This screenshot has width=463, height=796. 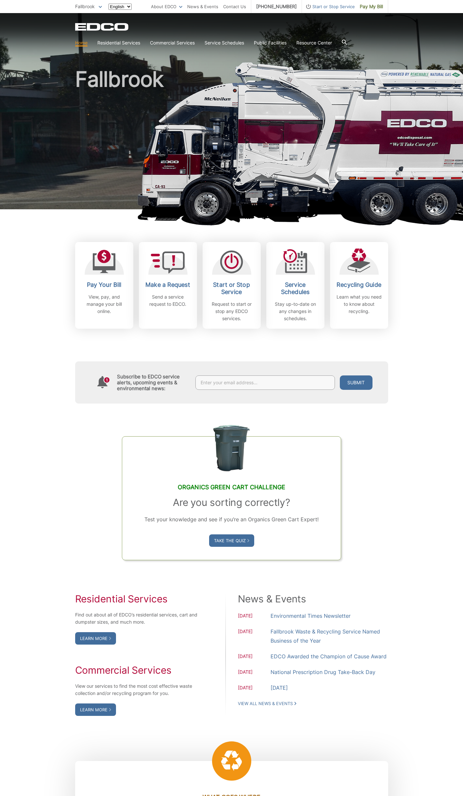 What do you see at coordinates (356, 383) in the screenshot?
I see `button: Submit` at bounding box center [356, 383].